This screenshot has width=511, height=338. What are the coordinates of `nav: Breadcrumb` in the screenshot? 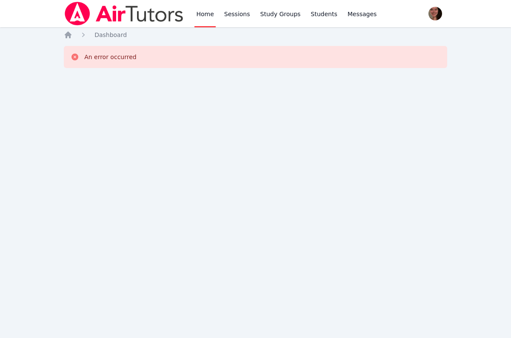 It's located at (255, 35).